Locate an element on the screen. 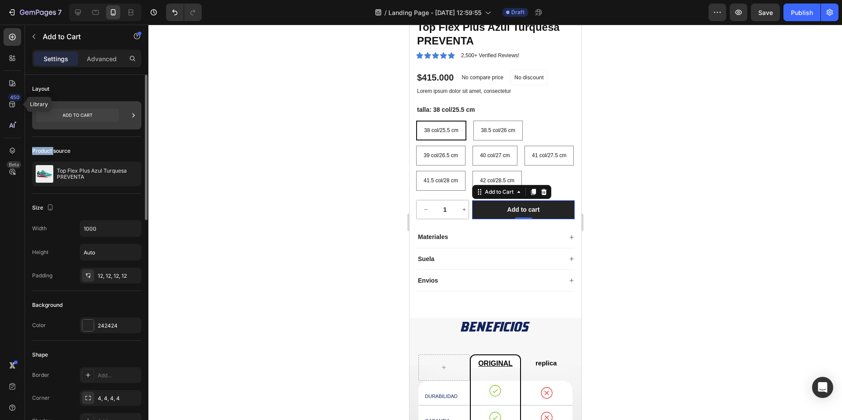  p: Top Flex Plus Azul Turquesa PREVENTA is located at coordinates (97, 174).